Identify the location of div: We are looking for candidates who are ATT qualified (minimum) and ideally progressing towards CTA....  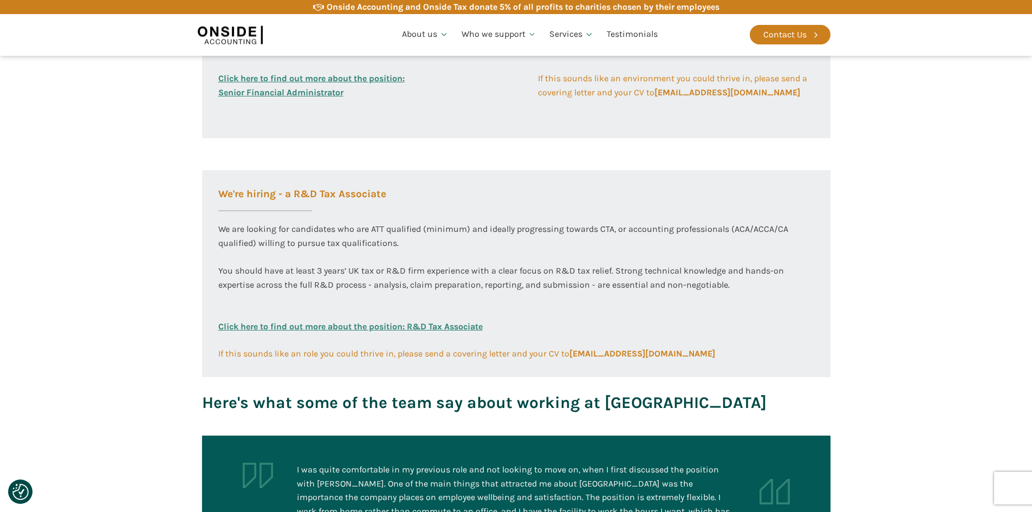
(516, 271).